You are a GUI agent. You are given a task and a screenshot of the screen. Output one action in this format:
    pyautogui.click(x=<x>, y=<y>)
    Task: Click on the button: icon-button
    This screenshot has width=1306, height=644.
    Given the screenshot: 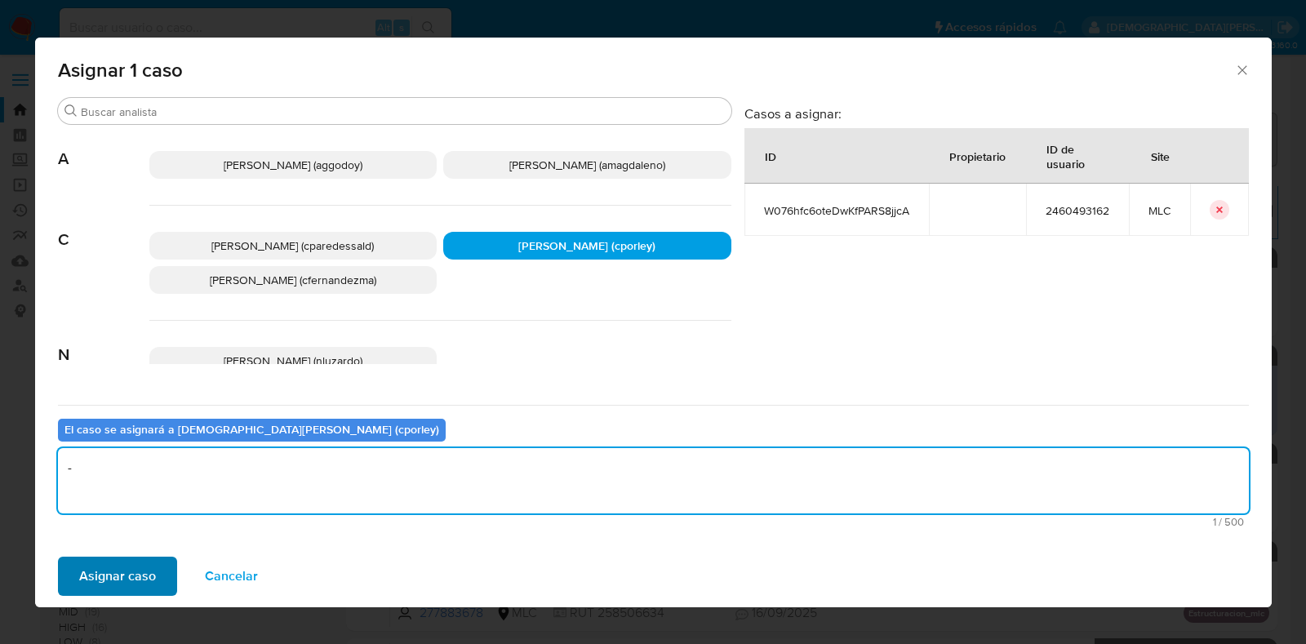 What is the action you would take?
    pyautogui.click(x=1219, y=210)
    